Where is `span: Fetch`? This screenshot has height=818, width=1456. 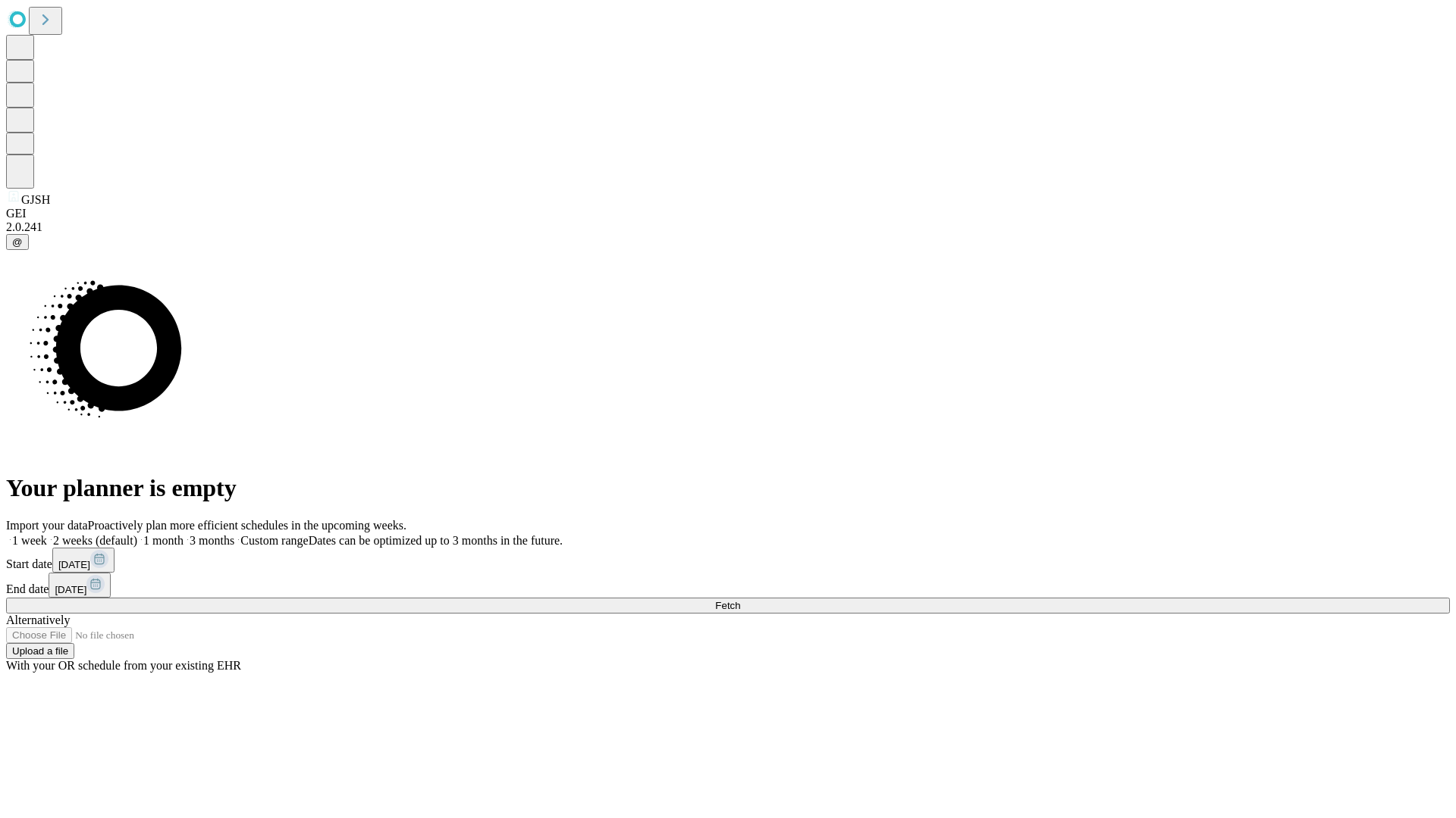
span: Fetch is located at coordinates (728, 606).